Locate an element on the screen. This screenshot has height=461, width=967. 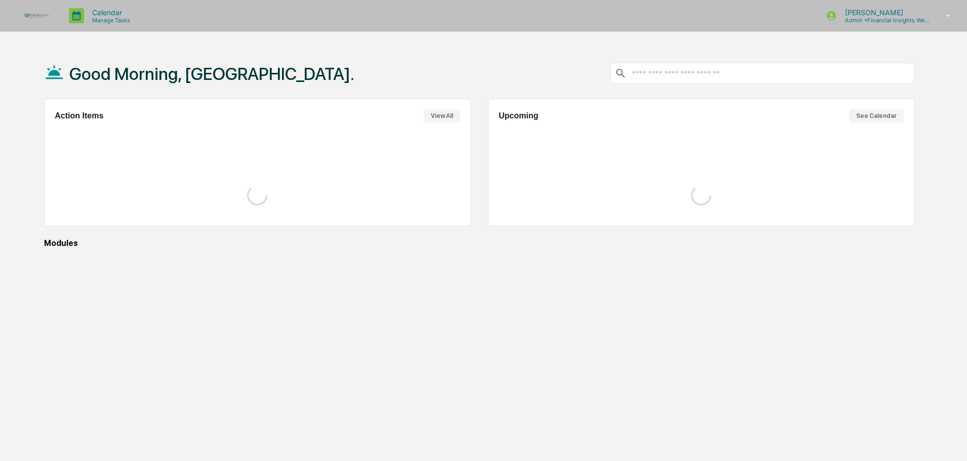
h2: Action Items is located at coordinates (79, 116).